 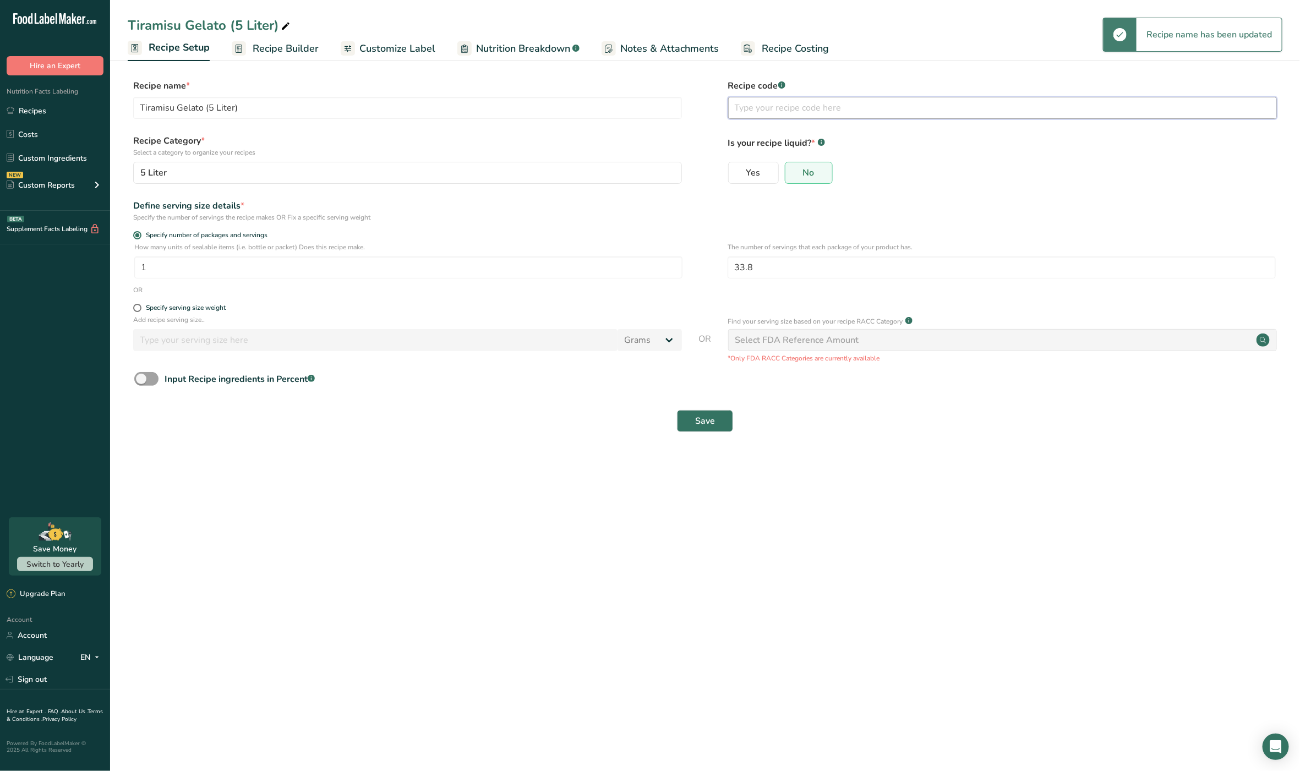 I want to click on div: Open Intercom Messenger, so click(x=1276, y=747).